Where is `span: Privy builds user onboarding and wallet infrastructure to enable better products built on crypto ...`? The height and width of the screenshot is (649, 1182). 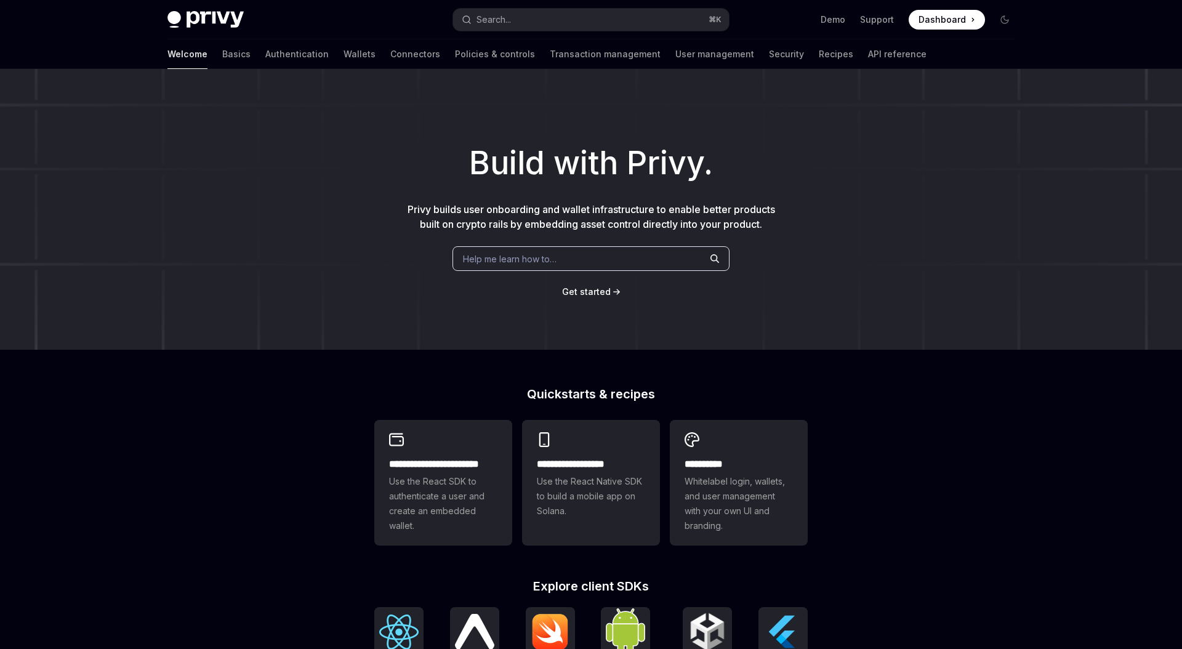
span: Privy builds user onboarding and wallet infrastructure to enable better products built on crypto ... is located at coordinates (591, 217).